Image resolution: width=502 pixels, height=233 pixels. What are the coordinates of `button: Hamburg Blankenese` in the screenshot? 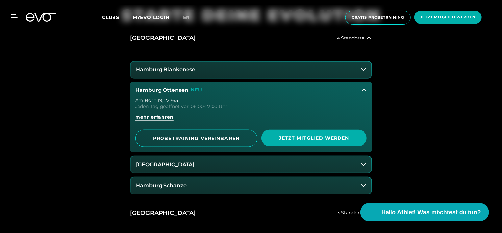 It's located at (251, 70).